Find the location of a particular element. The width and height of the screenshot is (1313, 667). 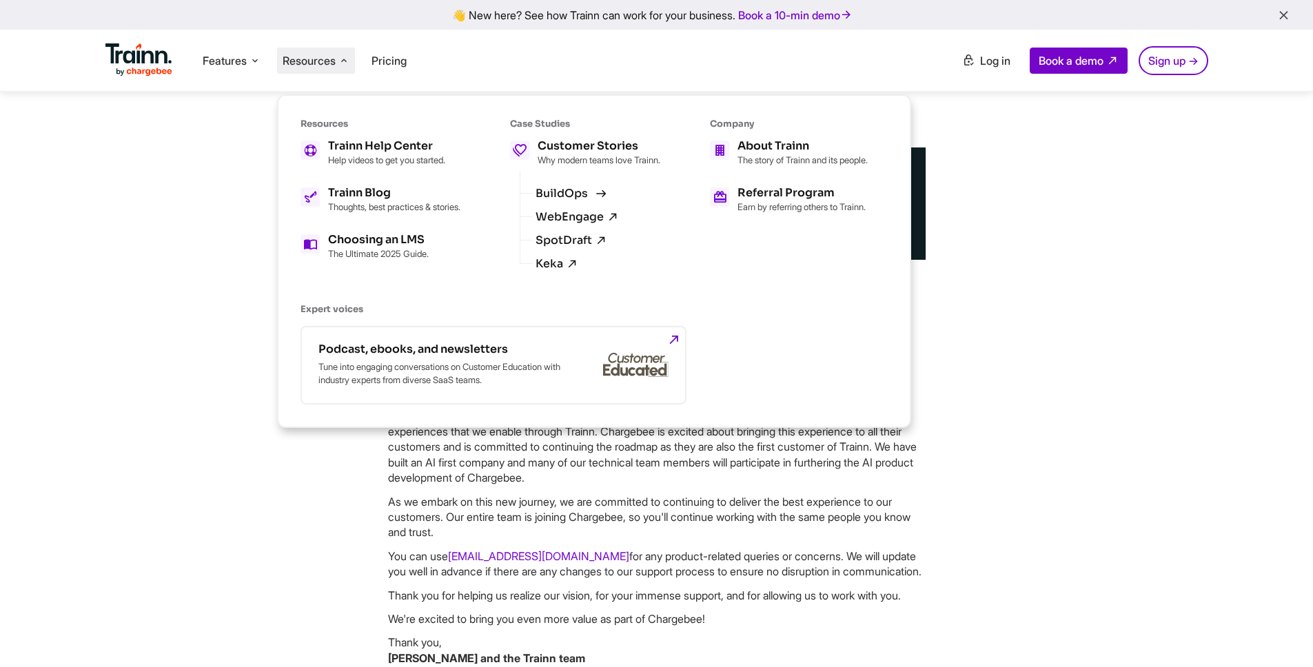

span: Resources is located at coordinates (309, 61).